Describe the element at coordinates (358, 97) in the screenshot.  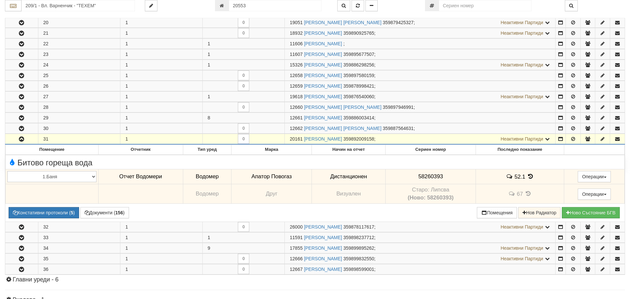
I see `span: 359876540060` at that location.